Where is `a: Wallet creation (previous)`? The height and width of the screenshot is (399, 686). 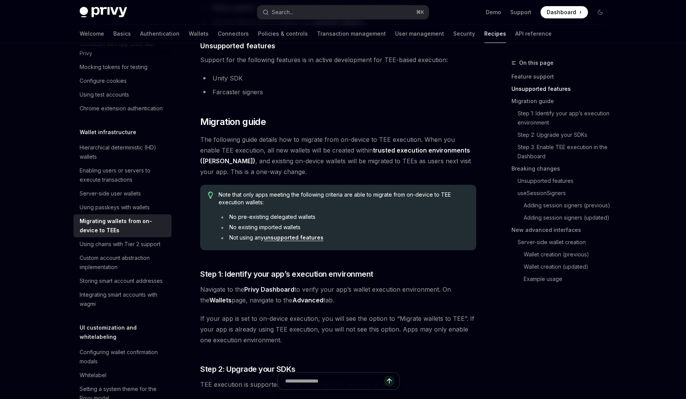 a: Wallet creation (previous) is located at coordinates (568, 254).